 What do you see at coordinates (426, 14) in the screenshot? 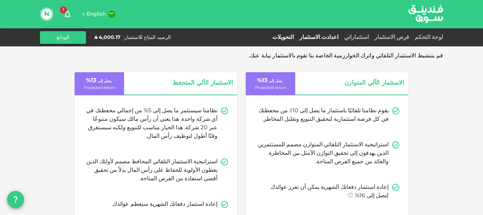
I see `a: logo` at bounding box center [426, 14].